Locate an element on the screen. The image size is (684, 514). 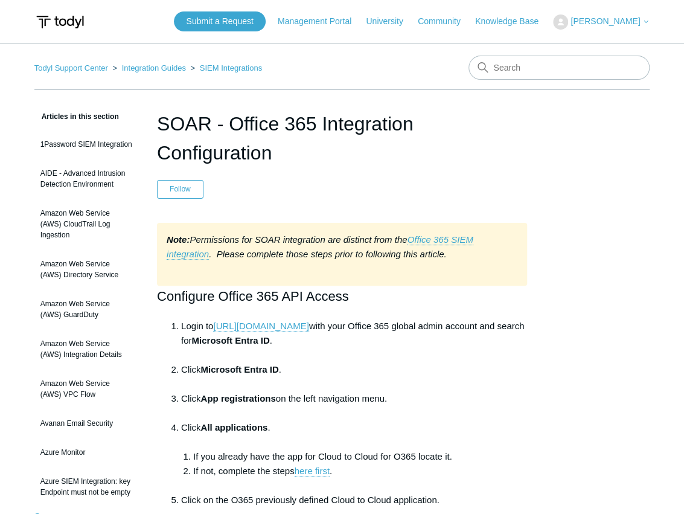
span: Articles in this section is located at coordinates (77, 117).